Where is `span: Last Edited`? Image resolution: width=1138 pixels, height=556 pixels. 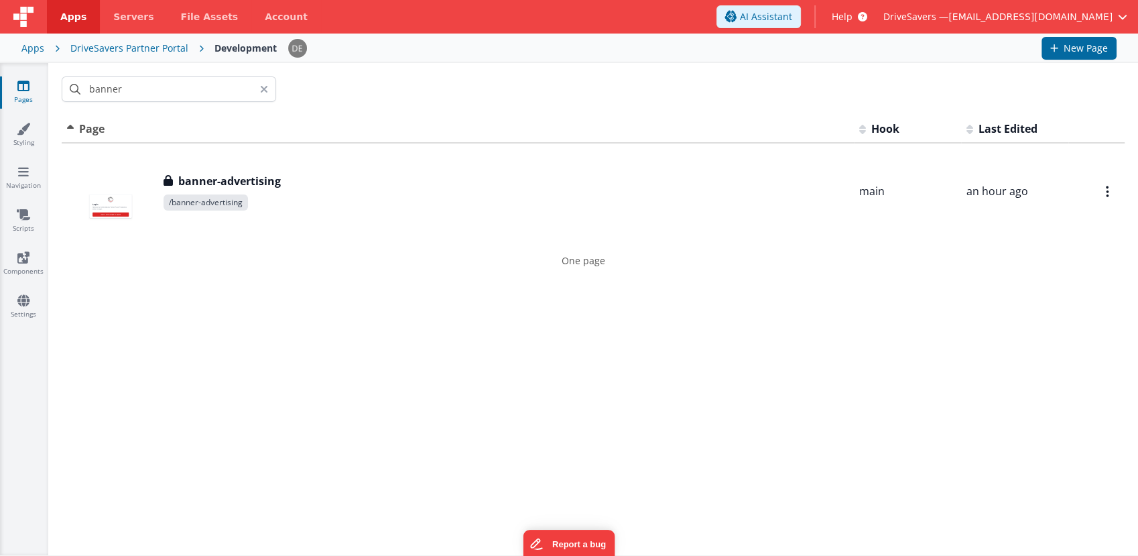
span: Last Edited is located at coordinates (1008, 129).